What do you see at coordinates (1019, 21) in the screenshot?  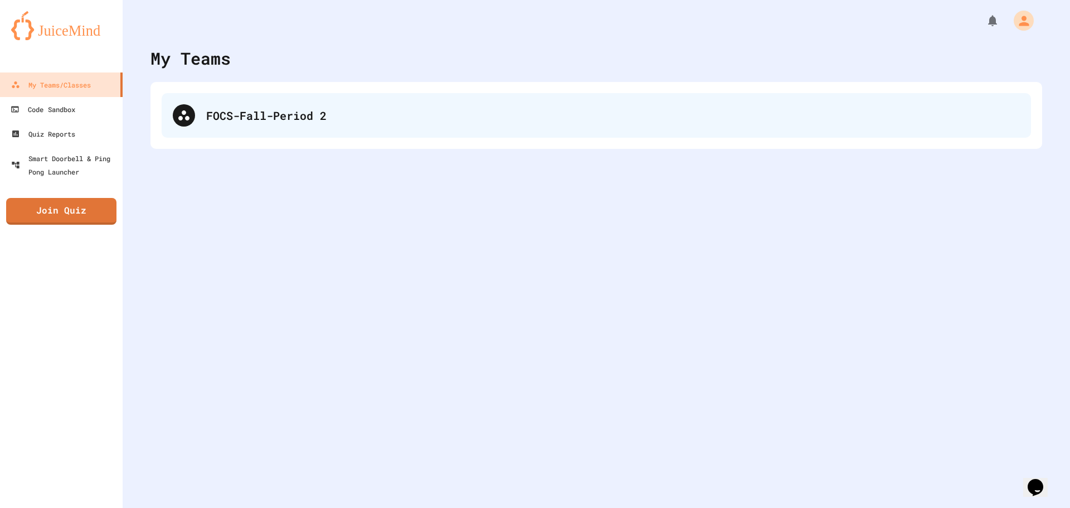 I see `div: My Account` at bounding box center [1019, 21].